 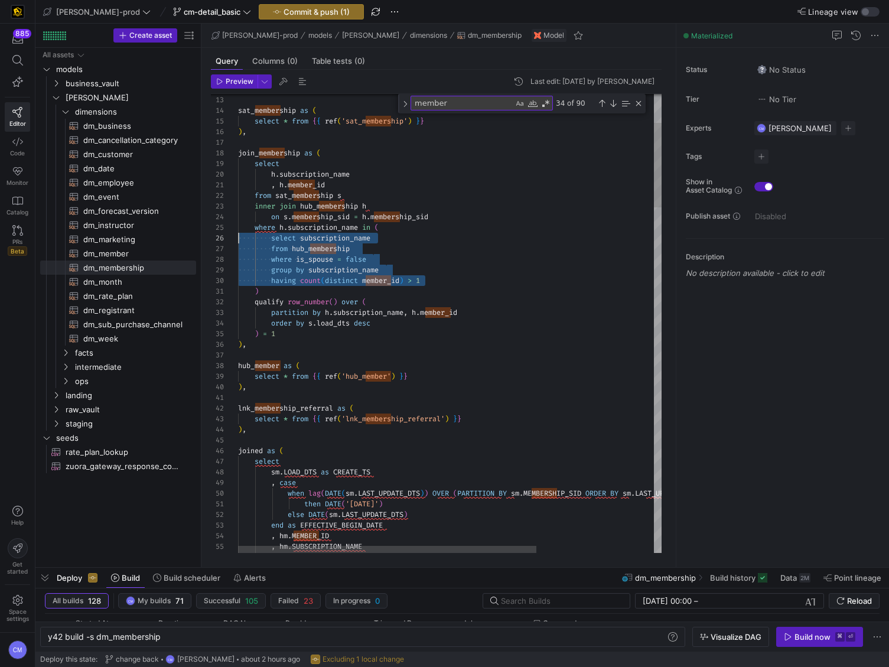 I want to click on a: dm_employee​​​​​​​​​​, so click(x=118, y=183).